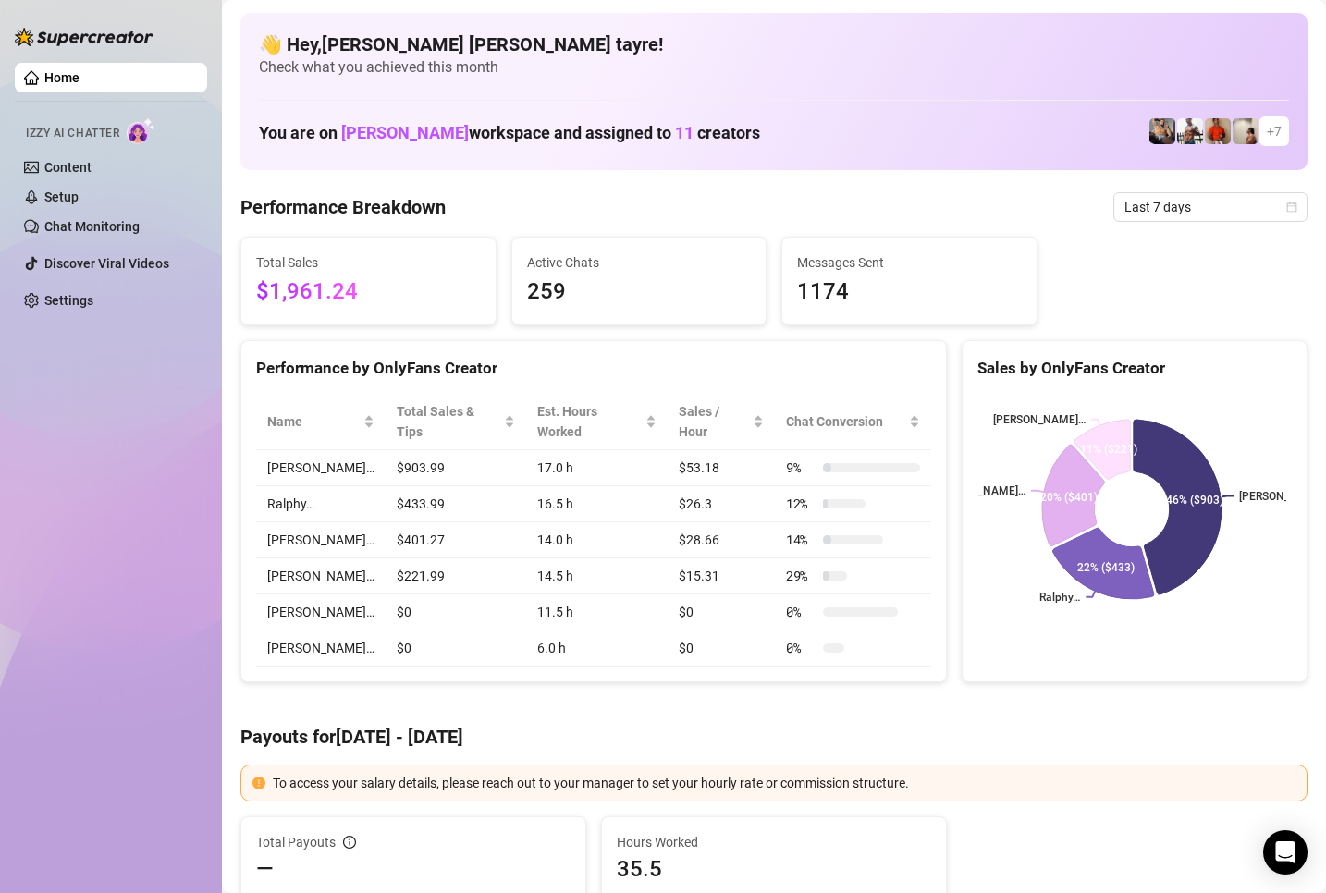 Image resolution: width=1326 pixels, height=893 pixels. Describe the element at coordinates (456, 422) in the screenshot. I see `th: Total Sales & Tips` at that location.